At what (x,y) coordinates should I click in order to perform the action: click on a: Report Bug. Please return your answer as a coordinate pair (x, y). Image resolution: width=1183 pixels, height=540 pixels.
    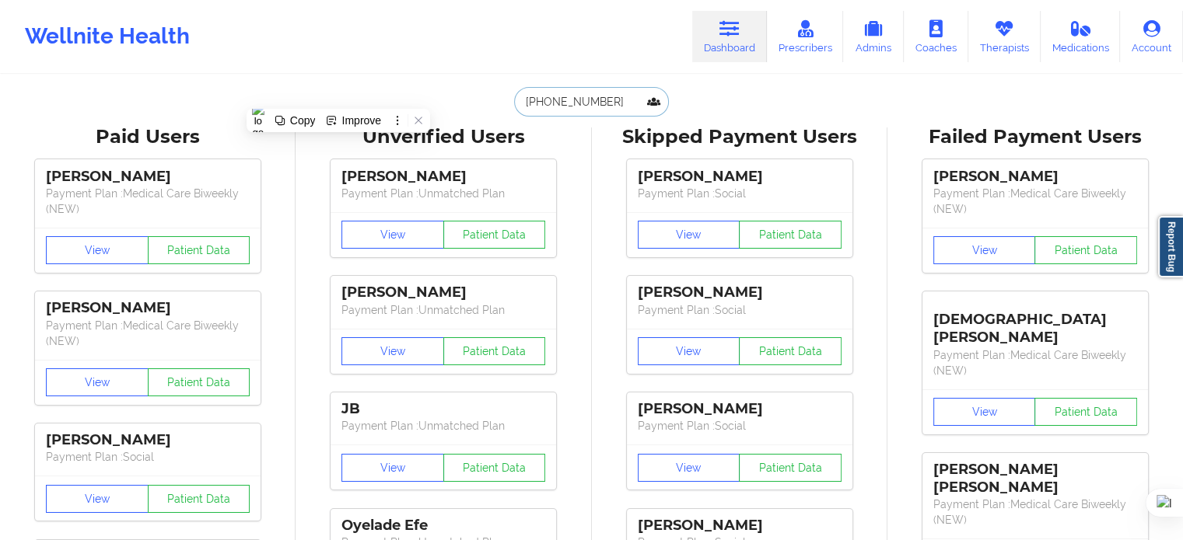
    Looking at the image, I should click on (1170, 247).